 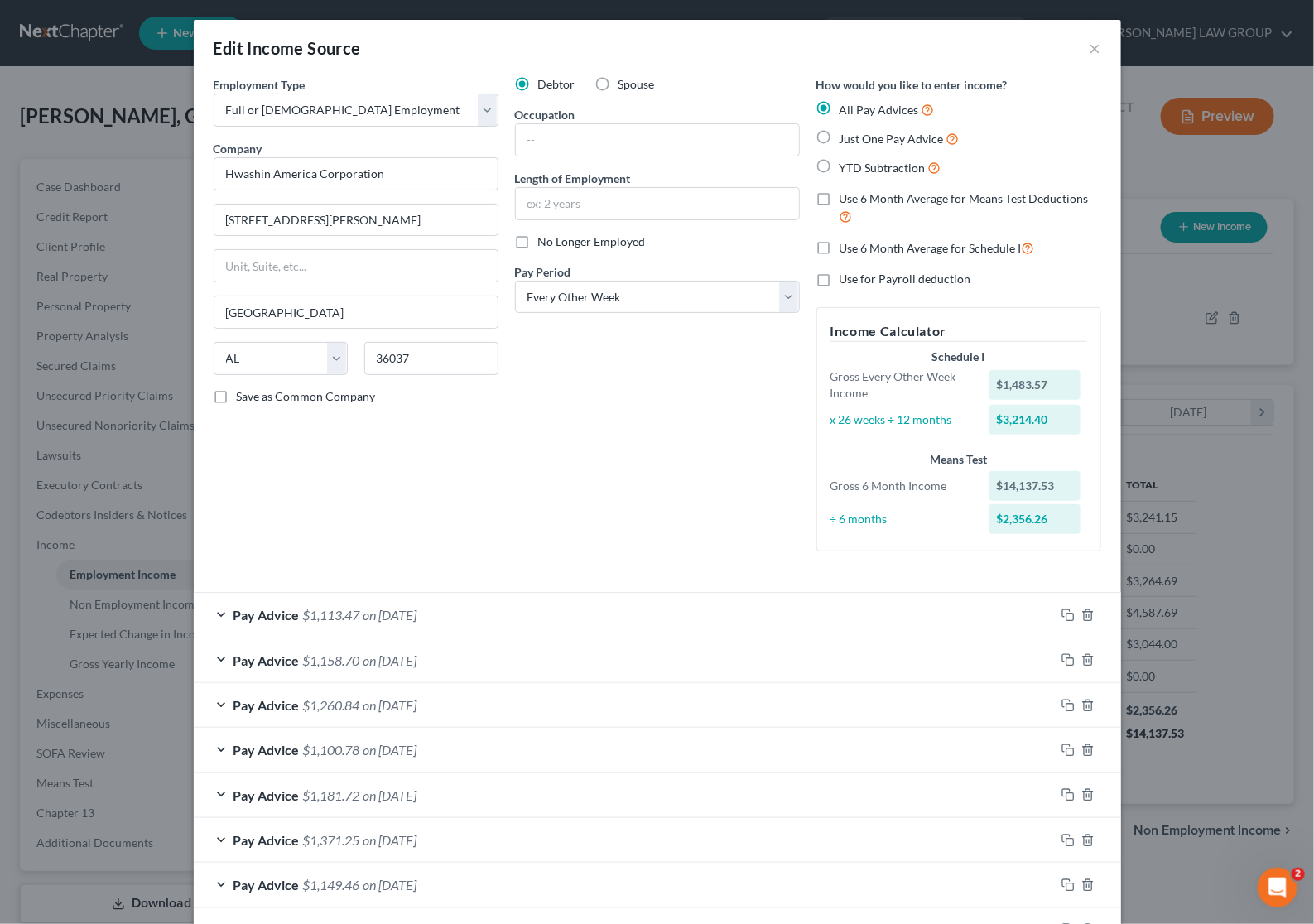 What do you see at coordinates (1035, 420) in the screenshot?
I see `div: $3,214.40` at bounding box center [1035, 420].